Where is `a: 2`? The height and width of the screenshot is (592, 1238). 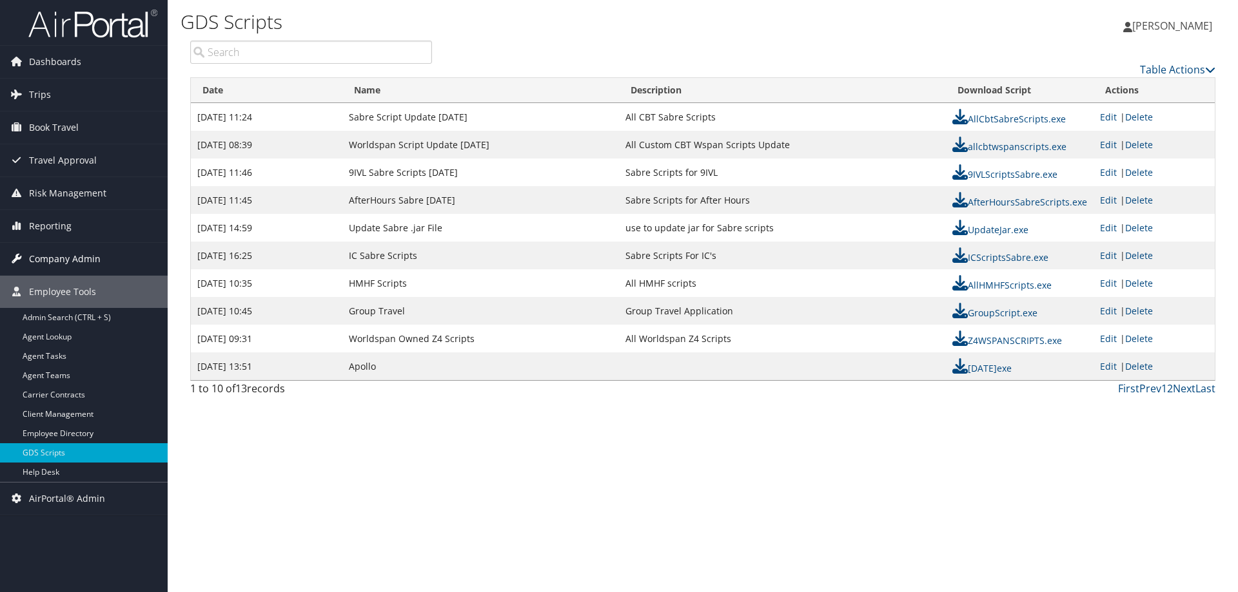 a: 2 is located at coordinates (1169, 389).